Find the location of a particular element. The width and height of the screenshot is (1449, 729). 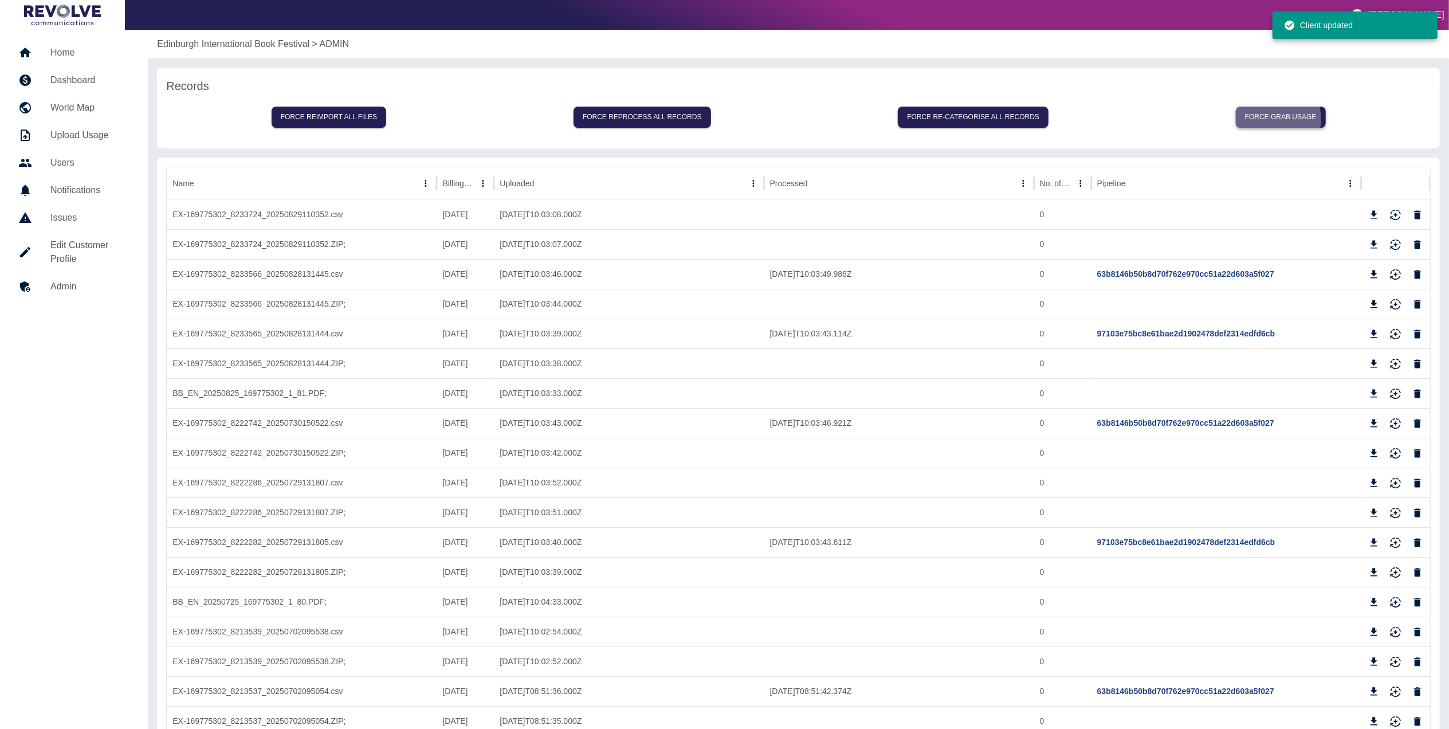

h6: Records is located at coordinates (798, 86).